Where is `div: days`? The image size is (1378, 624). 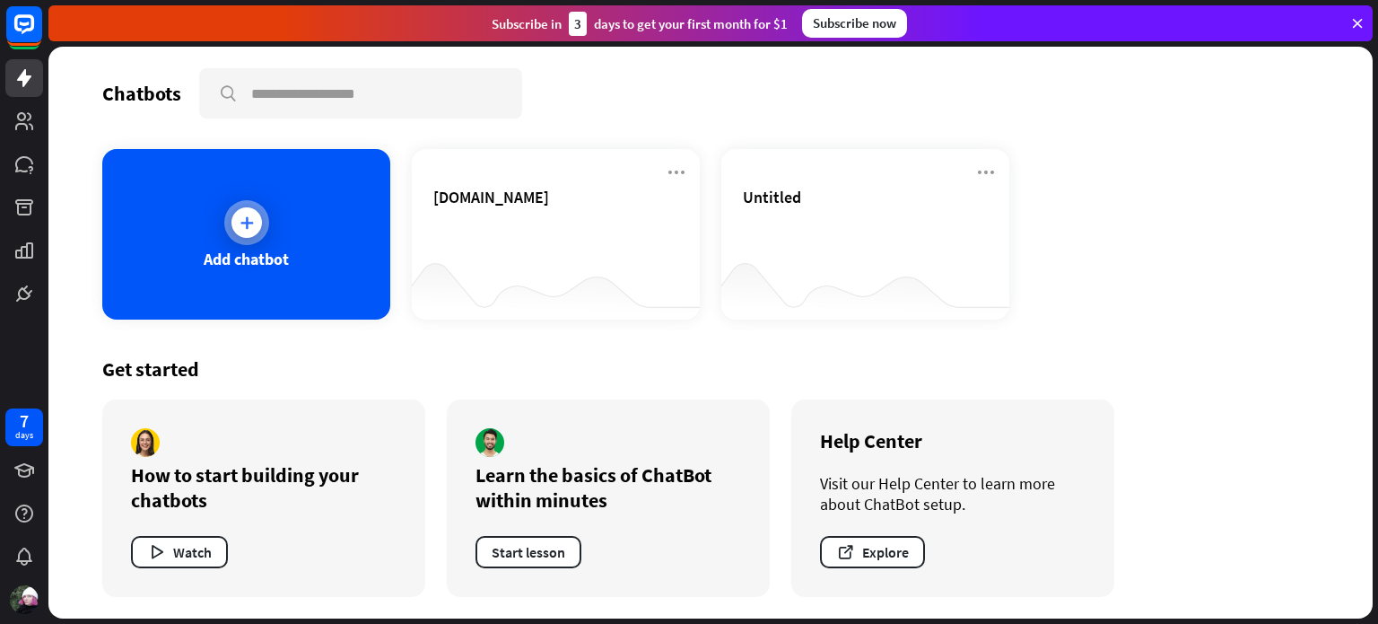
div: days is located at coordinates (24, 435).